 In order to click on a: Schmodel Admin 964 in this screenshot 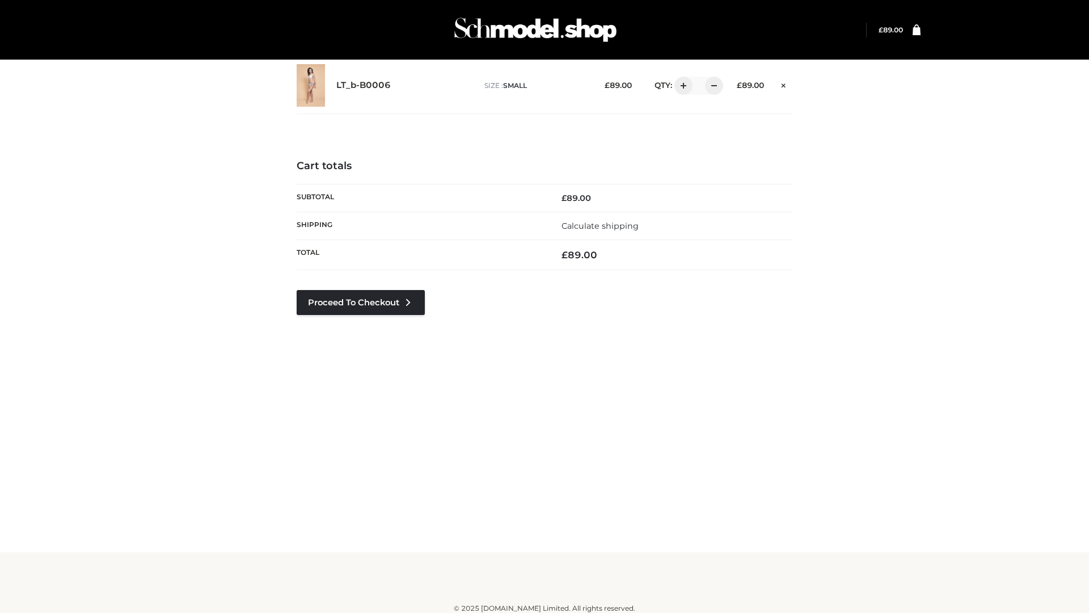, I will do `click(535, 29)`.